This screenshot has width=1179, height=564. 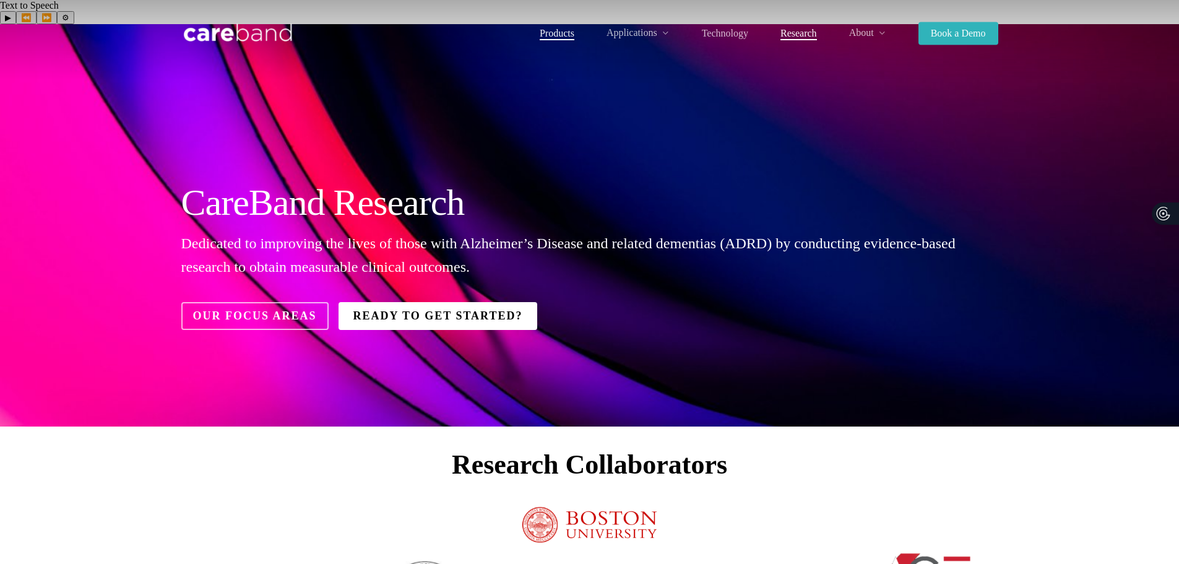 I want to click on a: Products, so click(x=557, y=33).